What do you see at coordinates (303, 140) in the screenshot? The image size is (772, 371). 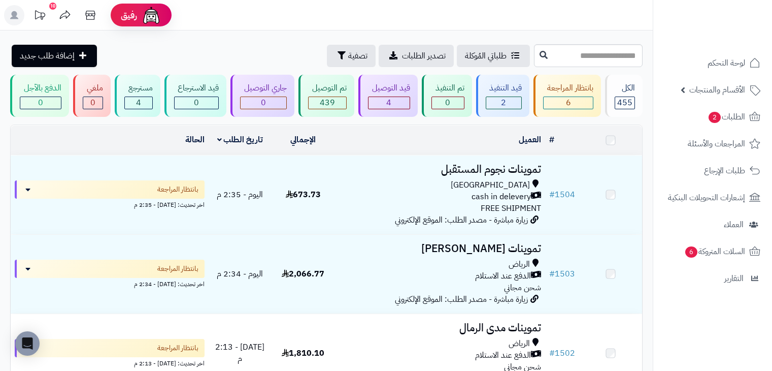 I see `a: الإجمالي` at bounding box center [303, 140].